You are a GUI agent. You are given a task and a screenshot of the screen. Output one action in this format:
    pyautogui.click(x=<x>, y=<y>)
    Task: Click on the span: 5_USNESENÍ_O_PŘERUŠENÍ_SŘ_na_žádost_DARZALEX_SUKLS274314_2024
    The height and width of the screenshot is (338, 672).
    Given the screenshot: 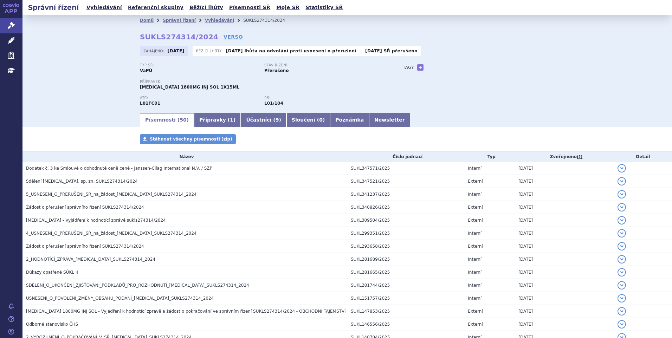 What is the action you would take?
    pyautogui.click(x=111, y=194)
    